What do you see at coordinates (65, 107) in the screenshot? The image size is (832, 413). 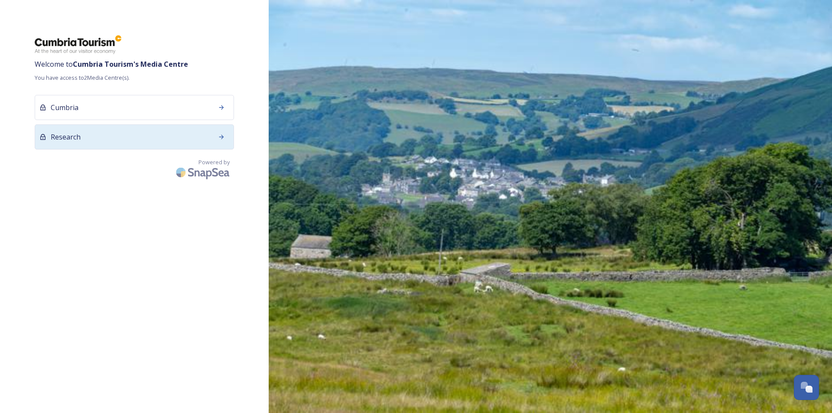 I see `span: Cumbria` at bounding box center [65, 107].